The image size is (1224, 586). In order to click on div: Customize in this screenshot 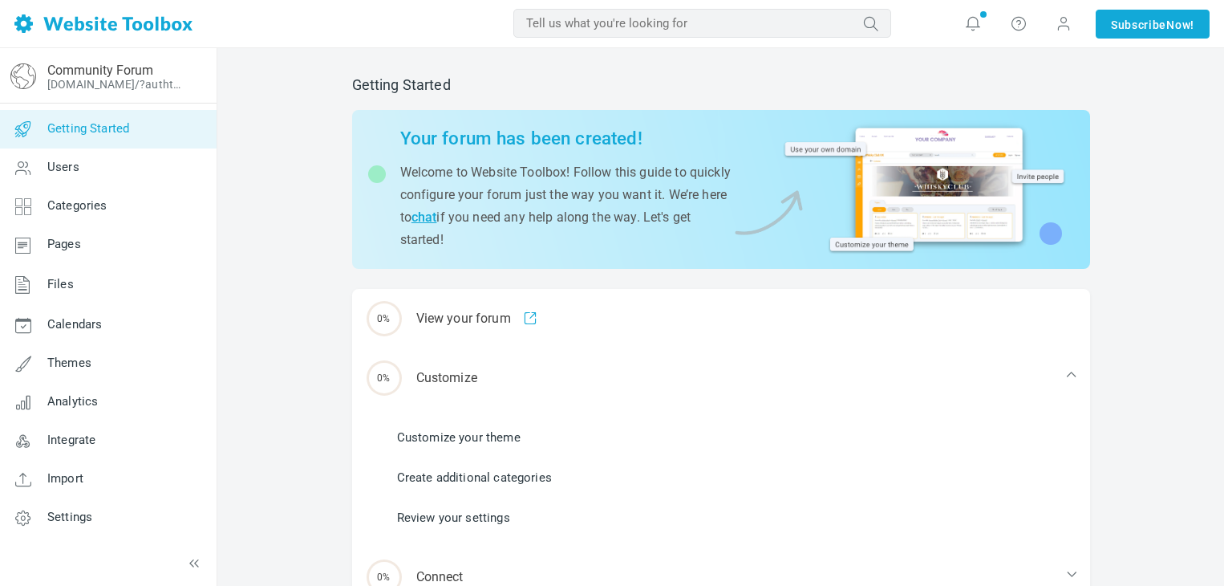, I will do `click(721, 378)`.